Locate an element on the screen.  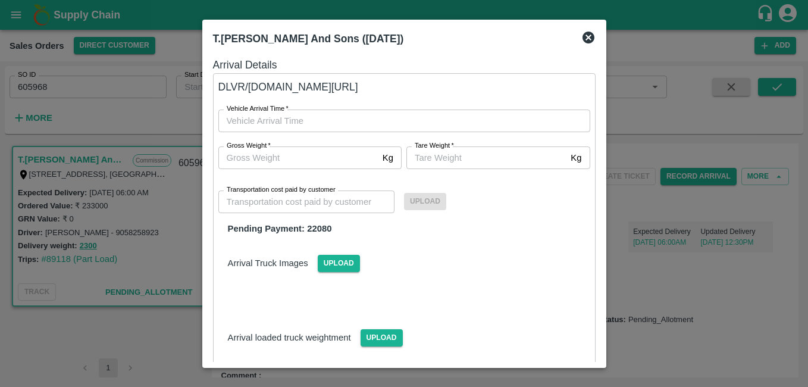
input: Tare Weight is located at coordinates (486, 158).